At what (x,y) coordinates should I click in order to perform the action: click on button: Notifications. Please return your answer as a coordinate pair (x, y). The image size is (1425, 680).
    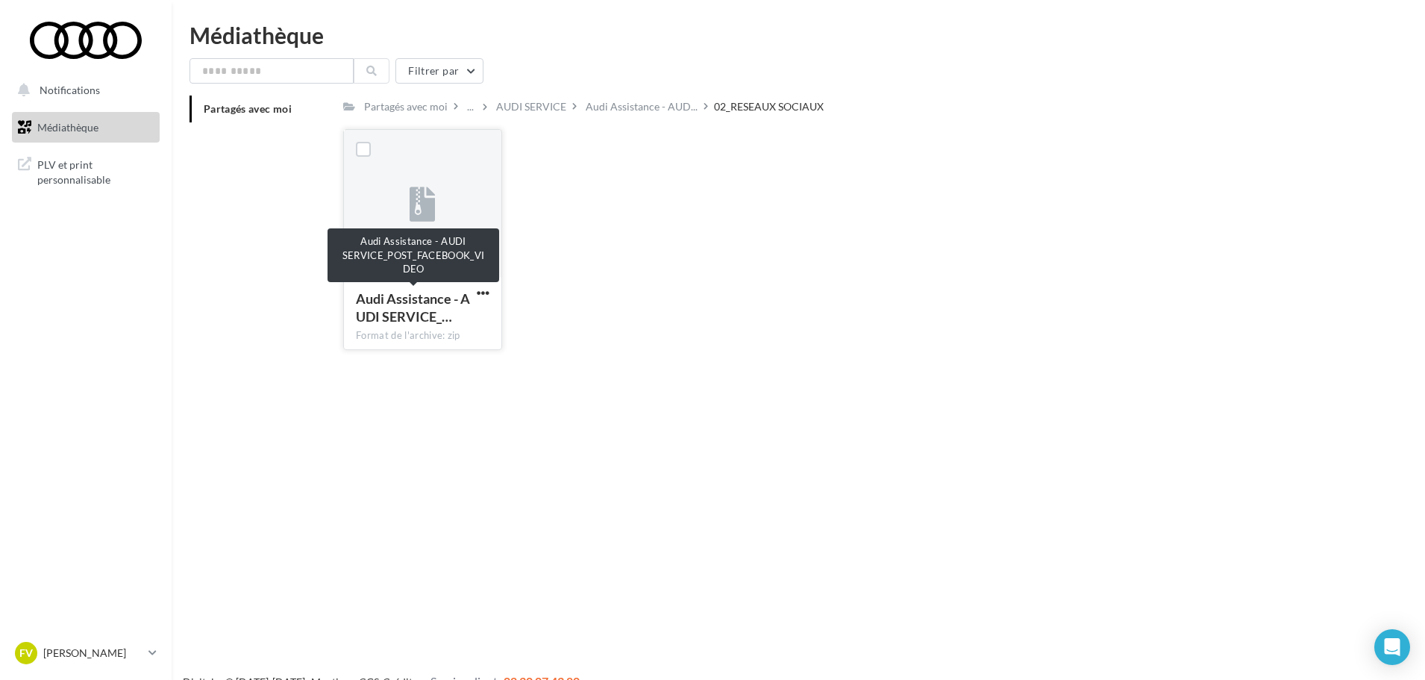
    Looking at the image, I should click on (83, 90).